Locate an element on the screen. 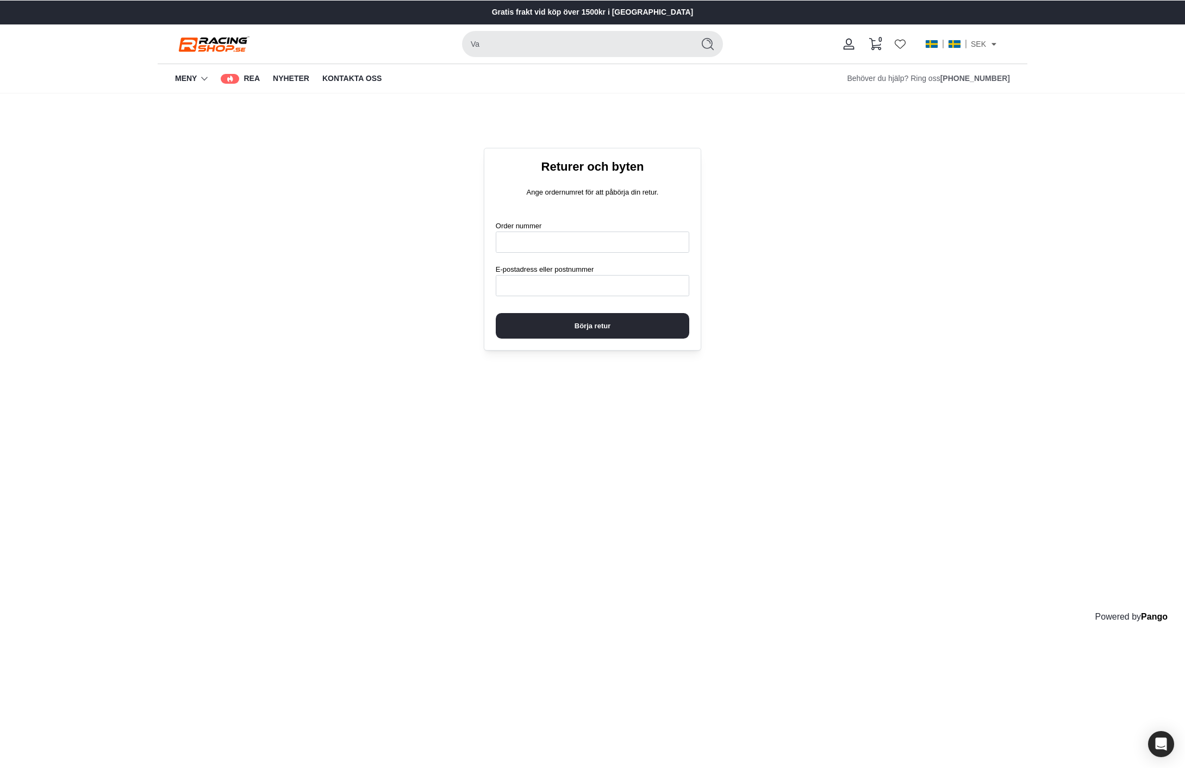 Image resolution: width=1185 pixels, height=768 pixels. span: Börja retur is located at coordinates (592, 325).